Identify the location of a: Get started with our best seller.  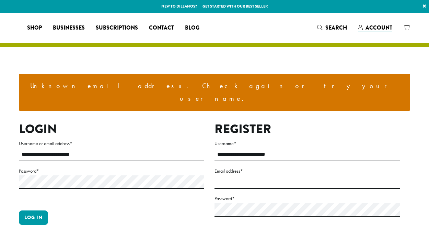
(235, 6).